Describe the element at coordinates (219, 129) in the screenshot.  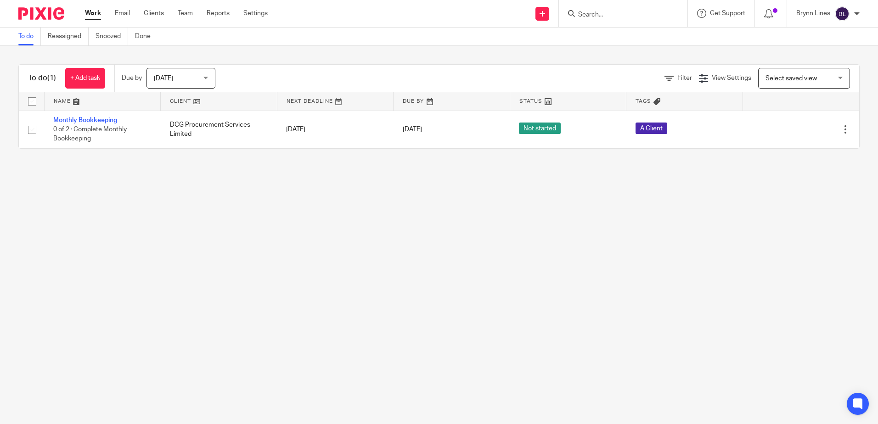
I see `td: DCG Procurement Services Limited` at that location.